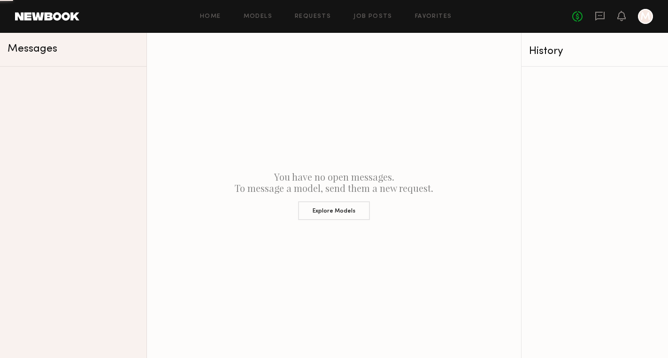 The width and height of the screenshot is (668, 358). Describe the element at coordinates (334, 211) in the screenshot. I see `button: Explore Models` at that location.